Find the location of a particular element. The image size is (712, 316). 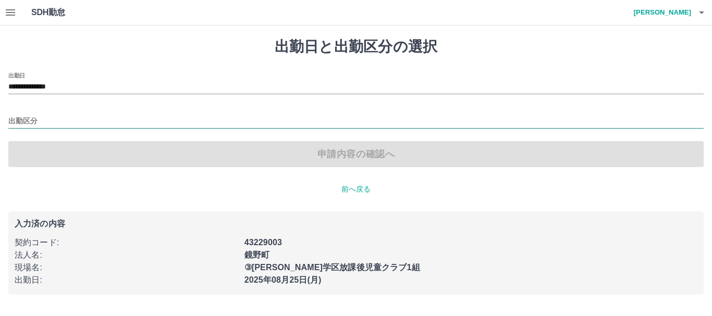

label: 出勤日 is located at coordinates (17, 75).